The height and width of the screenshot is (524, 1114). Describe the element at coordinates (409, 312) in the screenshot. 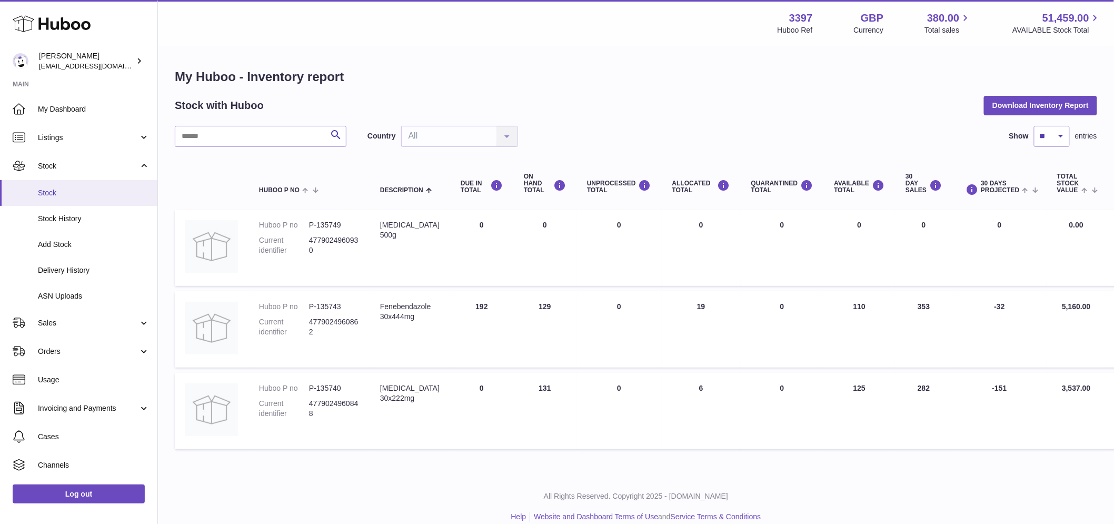

I see `div: Fenebendazole 30x444mg` at that location.